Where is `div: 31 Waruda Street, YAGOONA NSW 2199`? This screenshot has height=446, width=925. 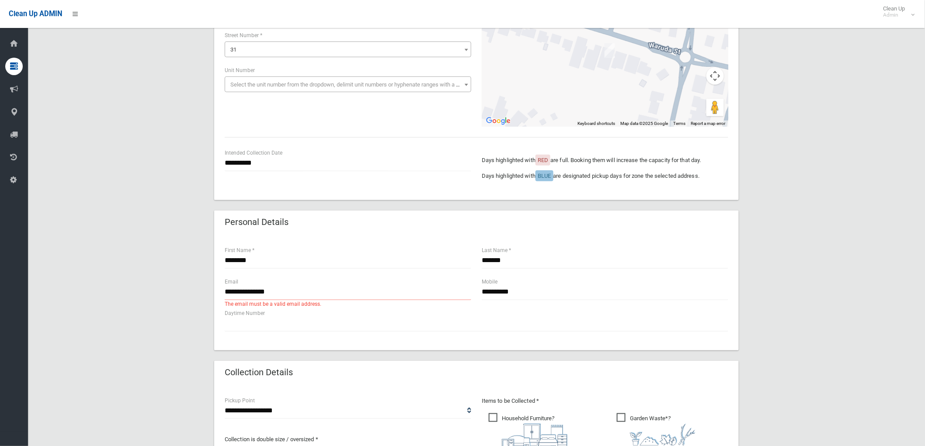
div: 31 Waruda Street, YAGOONA NSW 2199 is located at coordinates (610, 51).